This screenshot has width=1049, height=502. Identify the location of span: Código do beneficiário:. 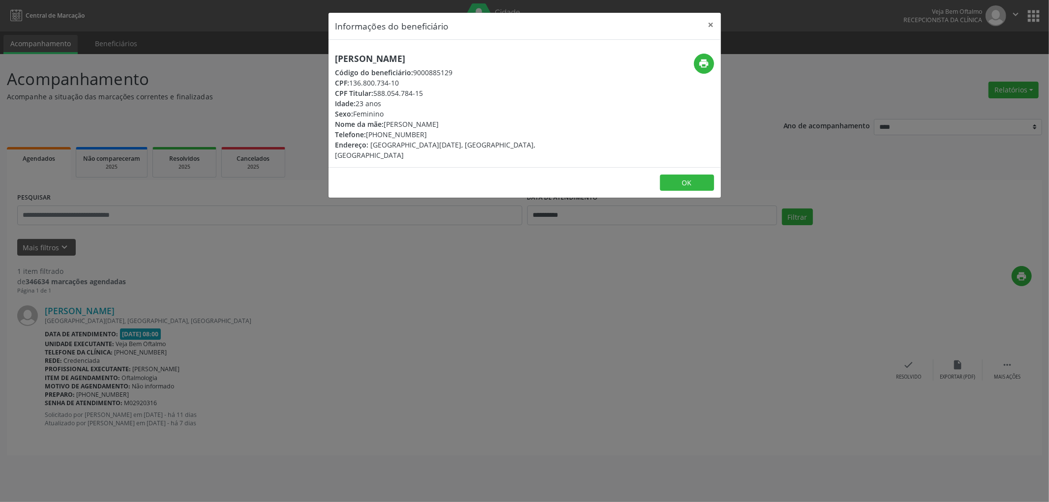
(374, 72).